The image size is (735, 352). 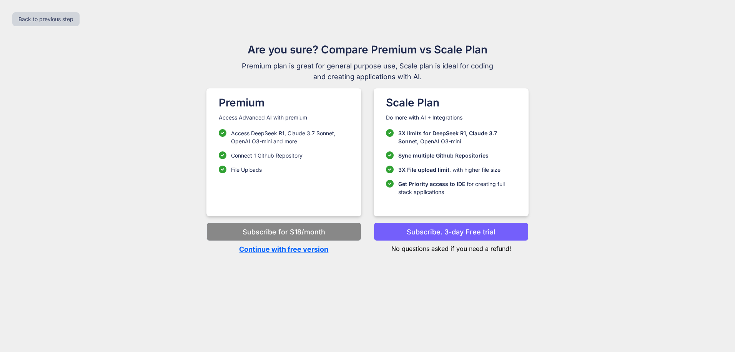 What do you see at coordinates (367, 71) in the screenshot?
I see `span: Premium plan is great for general purpose use, Scale plan is ideal for coding and creating applic...` at bounding box center [367, 71].